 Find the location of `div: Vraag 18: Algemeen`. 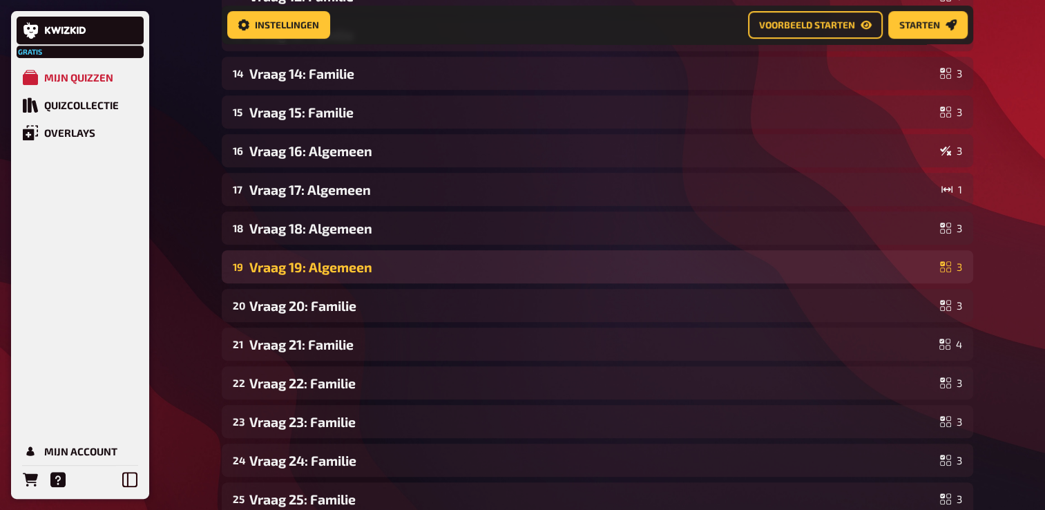

div: Vraag 18: Algemeen is located at coordinates (592, 228).